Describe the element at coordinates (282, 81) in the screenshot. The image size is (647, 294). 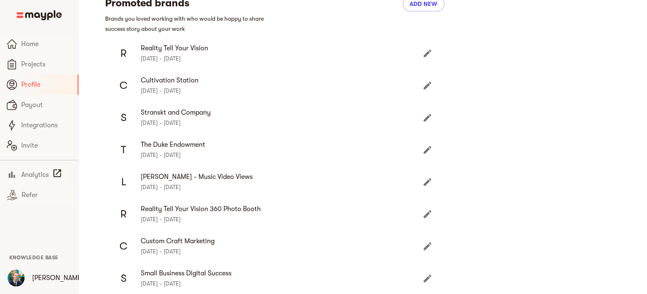
I see `span: Cultivation Station` at that location.